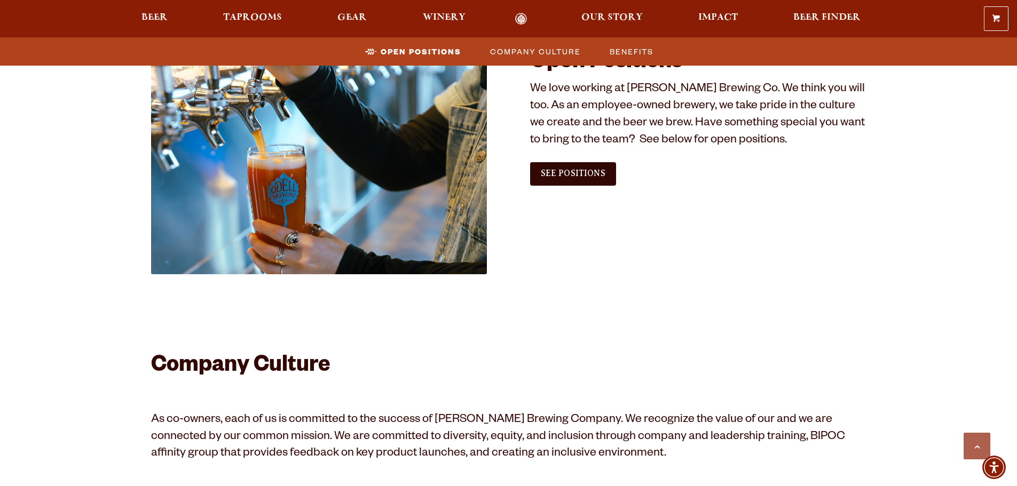 The image size is (1017, 486). I want to click on a: Our Story, so click(612, 19).